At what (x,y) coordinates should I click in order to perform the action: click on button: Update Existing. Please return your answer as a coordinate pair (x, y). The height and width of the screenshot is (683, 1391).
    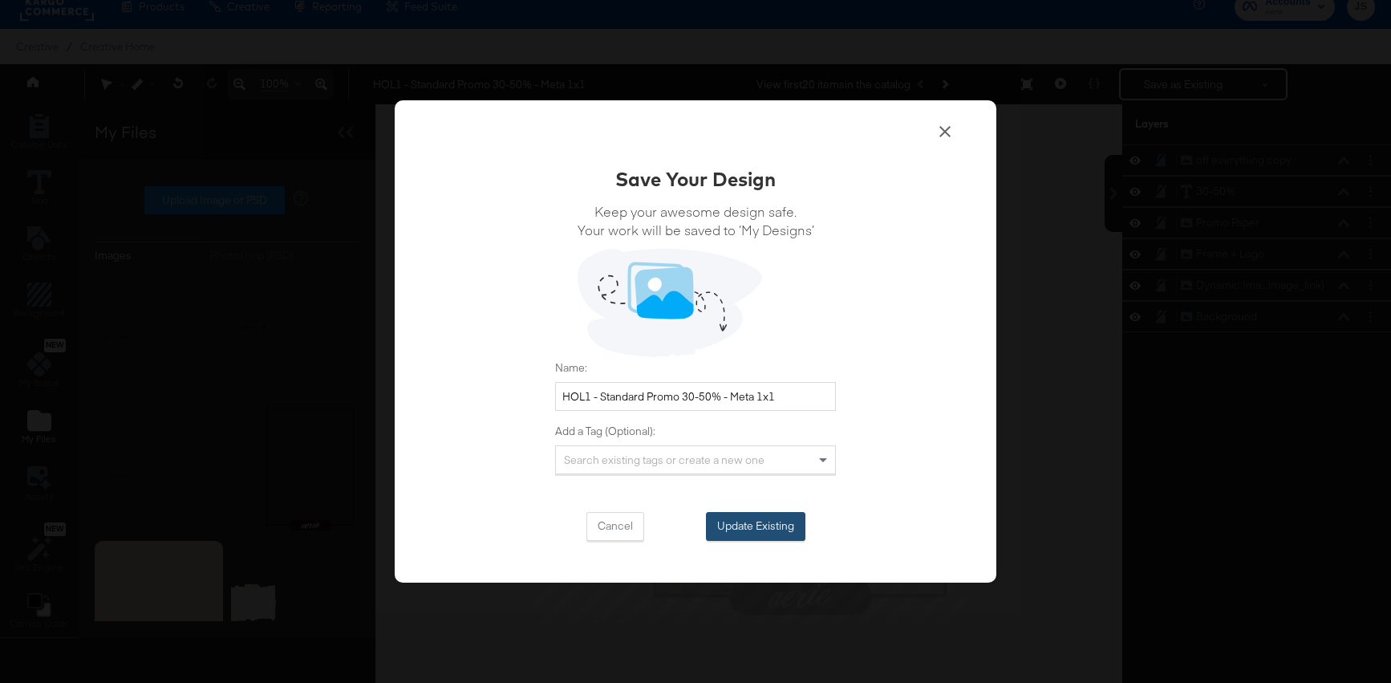
    Looking at the image, I should click on (756, 526).